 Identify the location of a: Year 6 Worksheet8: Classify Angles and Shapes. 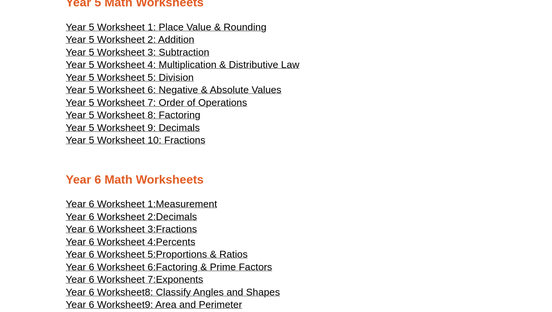
(173, 294).